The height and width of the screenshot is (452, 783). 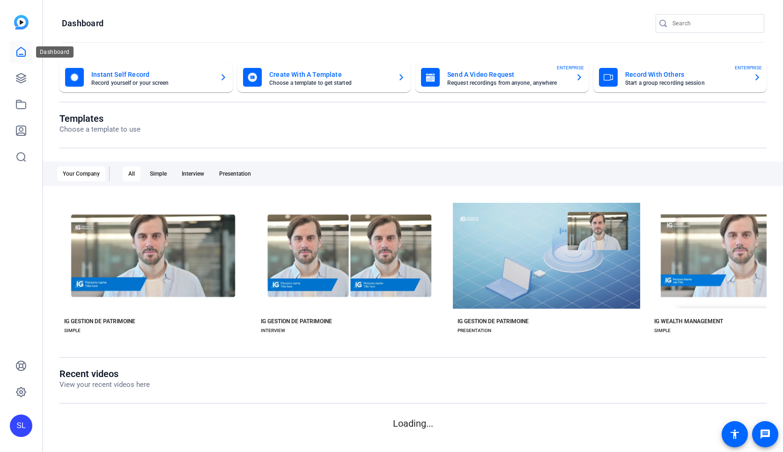 What do you see at coordinates (686, 83) in the screenshot?
I see `mat-card-subtitle: Start a group recording session` at bounding box center [686, 83].